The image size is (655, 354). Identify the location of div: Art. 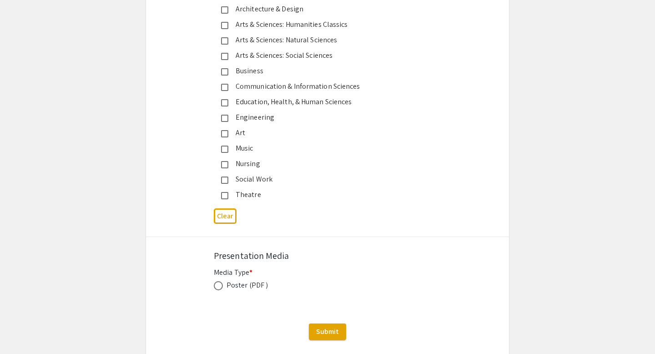
(324, 133).